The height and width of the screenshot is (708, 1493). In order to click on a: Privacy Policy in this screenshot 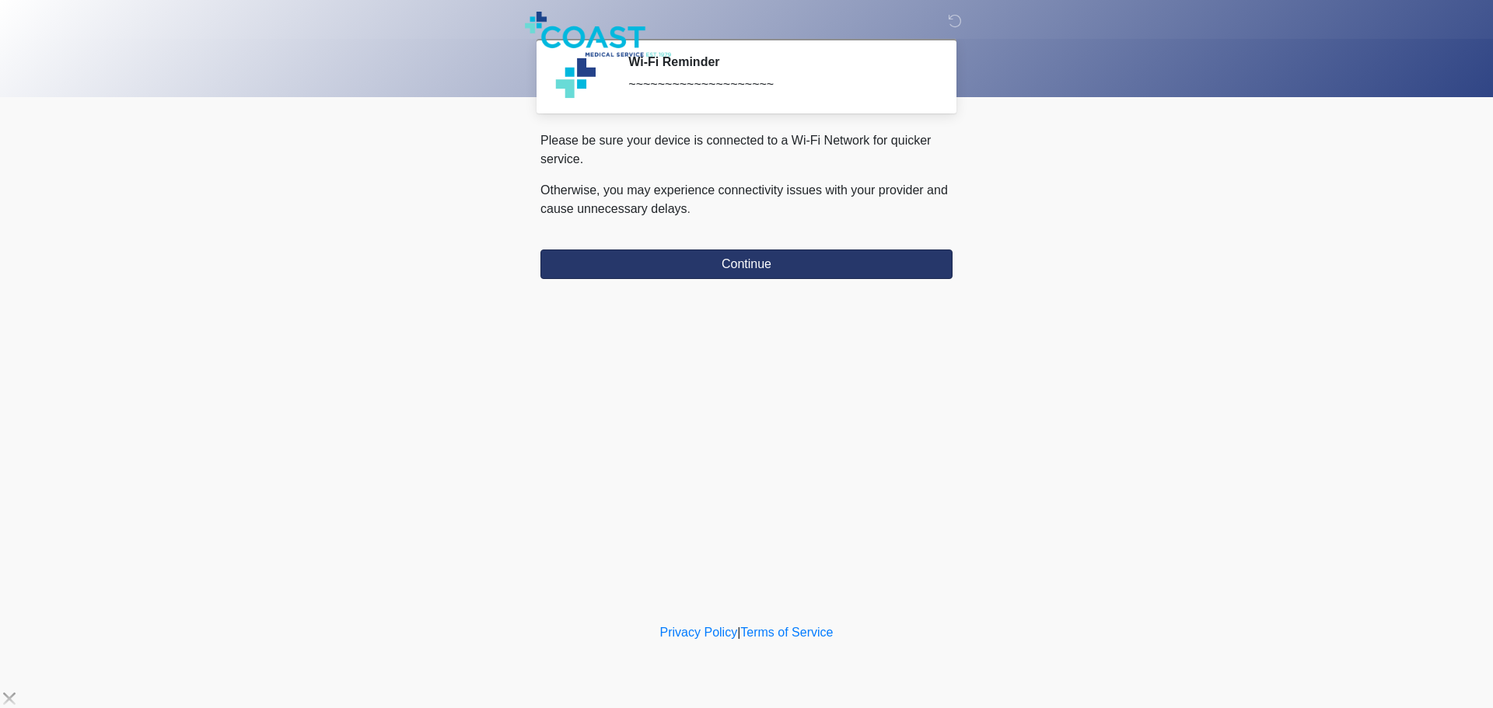, I will do `click(699, 632)`.